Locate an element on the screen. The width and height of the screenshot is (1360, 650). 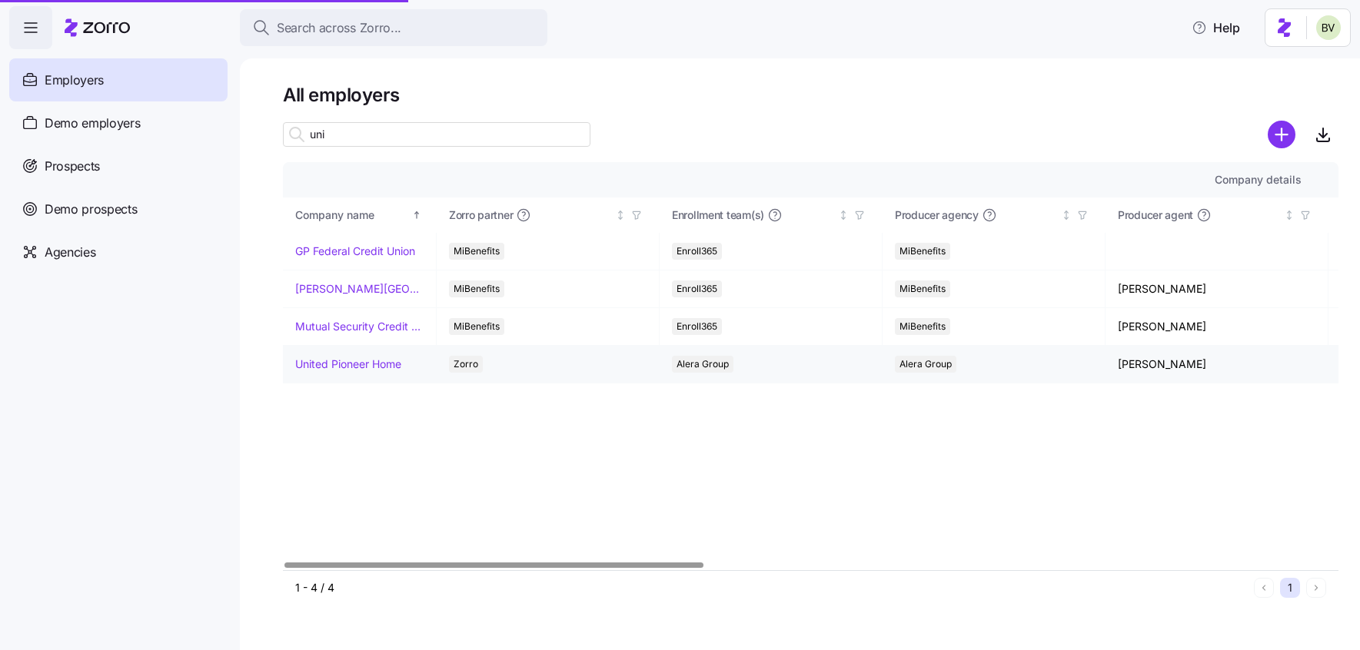
span: Employers is located at coordinates (74, 80).